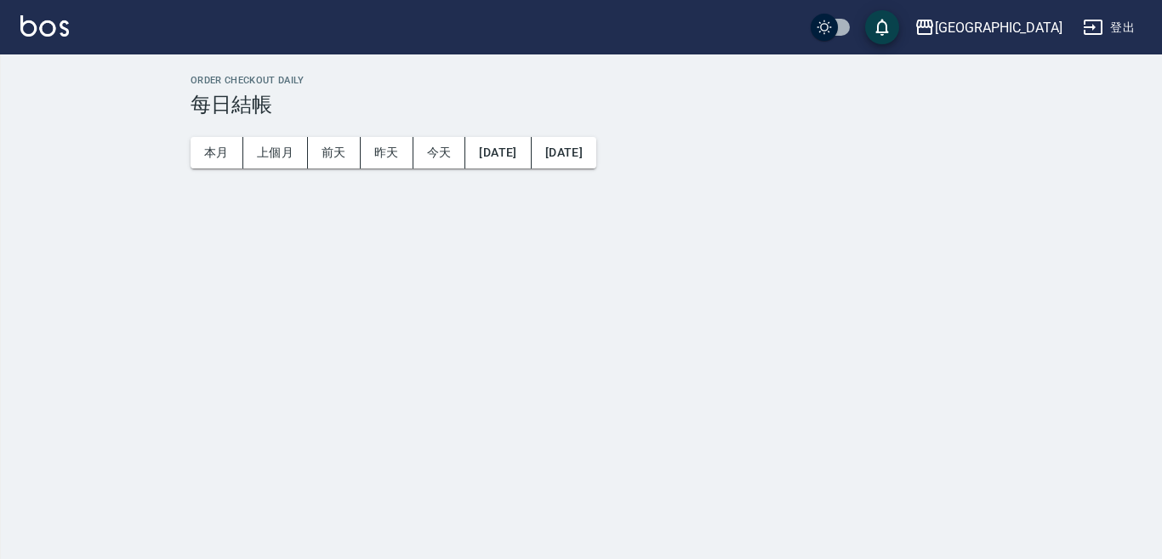 This screenshot has width=1162, height=559. Describe the element at coordinates (387, 152) in the screenshot. I see `button: 昨天` at that location.